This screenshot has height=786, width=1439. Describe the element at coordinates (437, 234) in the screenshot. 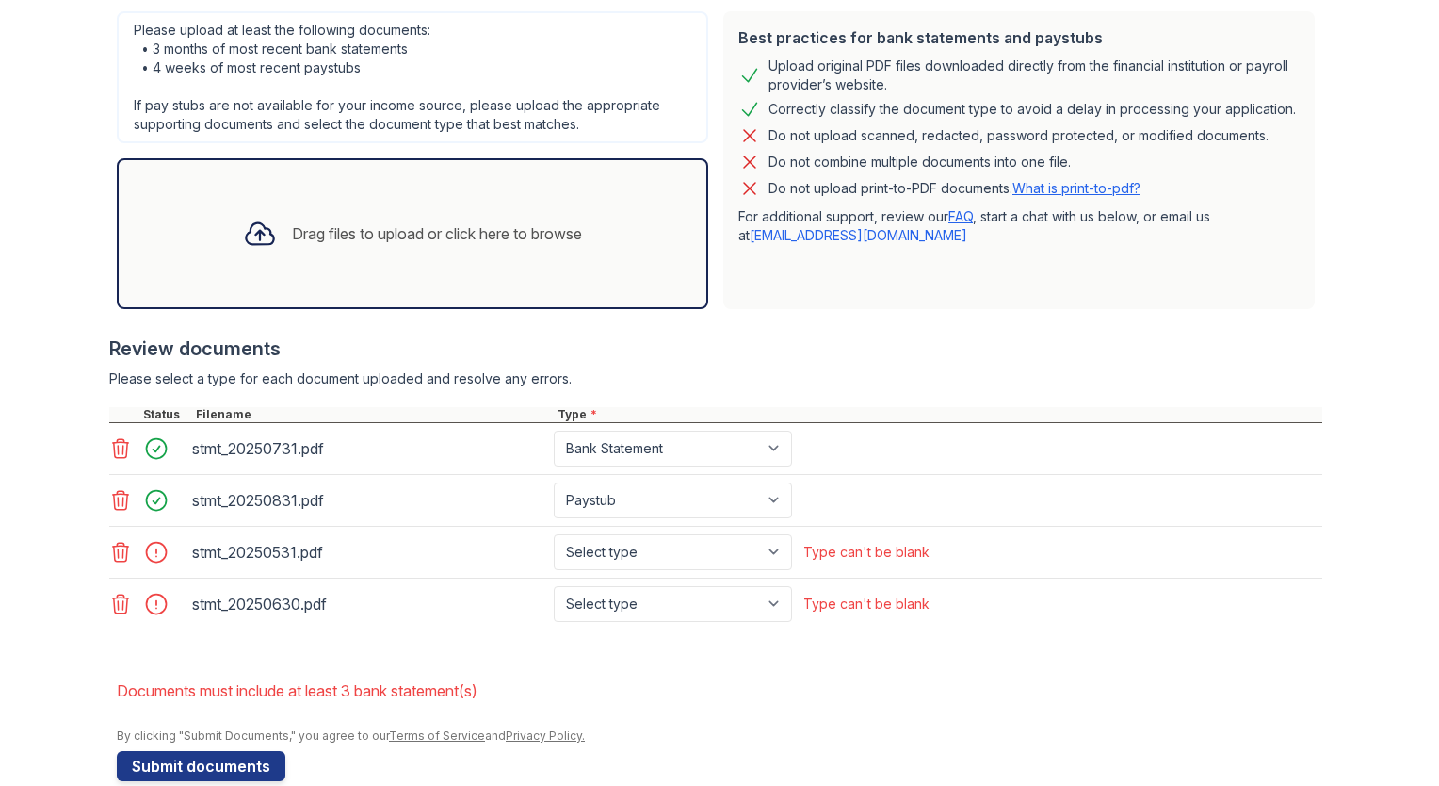

I see `div: Drag files to upload or click here to browse` at that location.